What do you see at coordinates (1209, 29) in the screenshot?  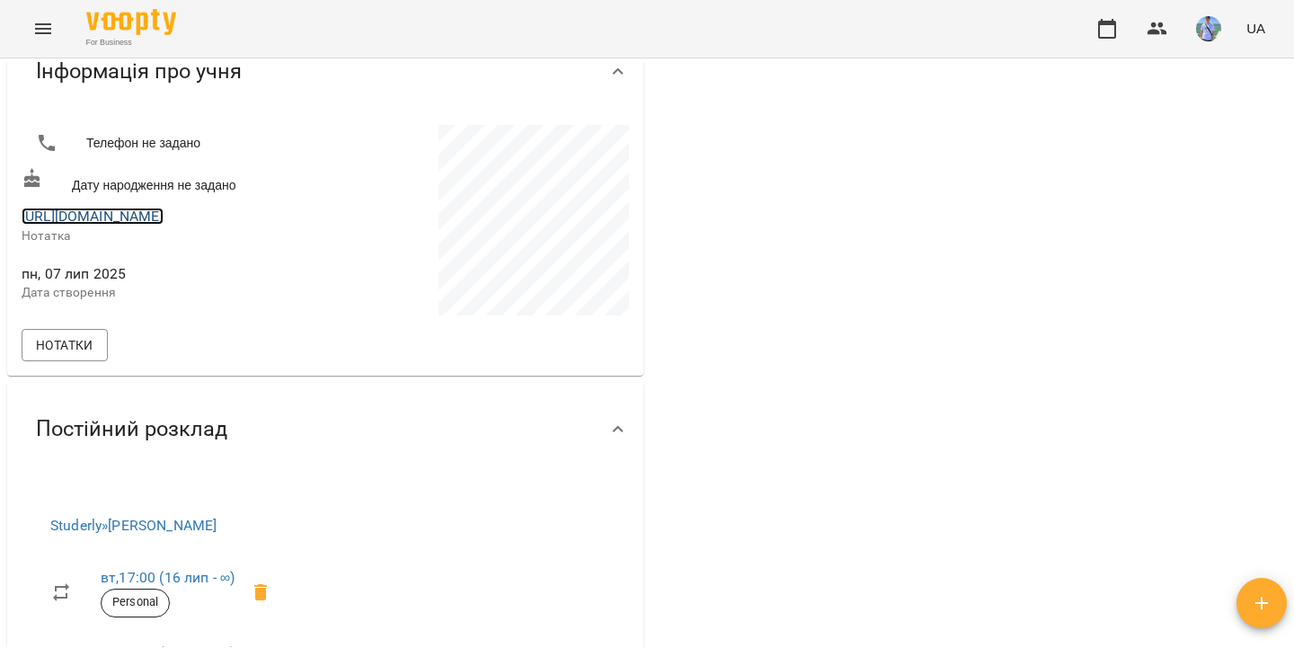 I see `img: 6479dc16e25075498b0cc81aee822431.png` at bounding box center [1209, 29].